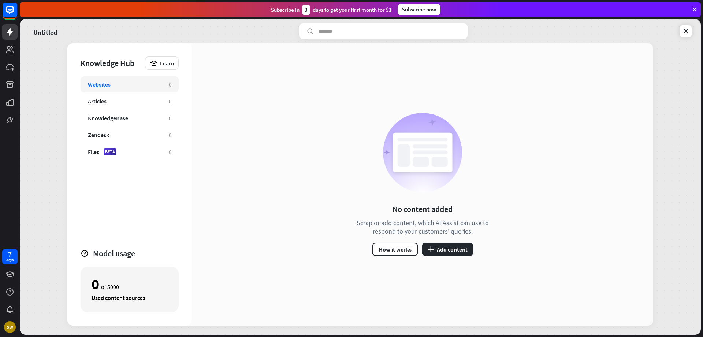 The image size is (703, 337). Describe the element at coordinates (419, 10) in the screenshot. I see `div: Subscribe now` at that location.